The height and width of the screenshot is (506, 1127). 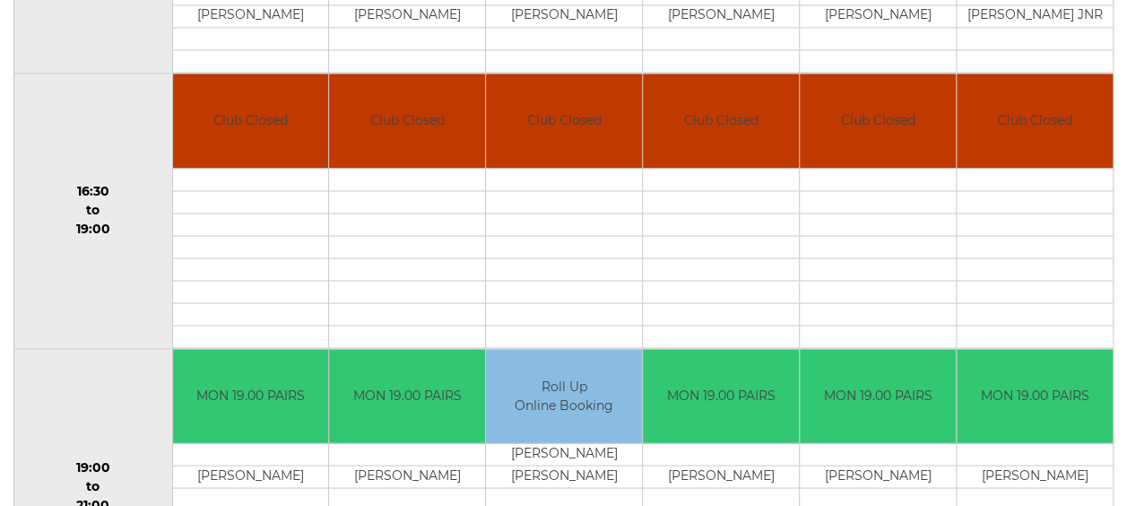 What do you see at coordinates (93, 211) in the screenshot?
I see `td: 16:30 to 19:00` at bounding box center [93, 211].